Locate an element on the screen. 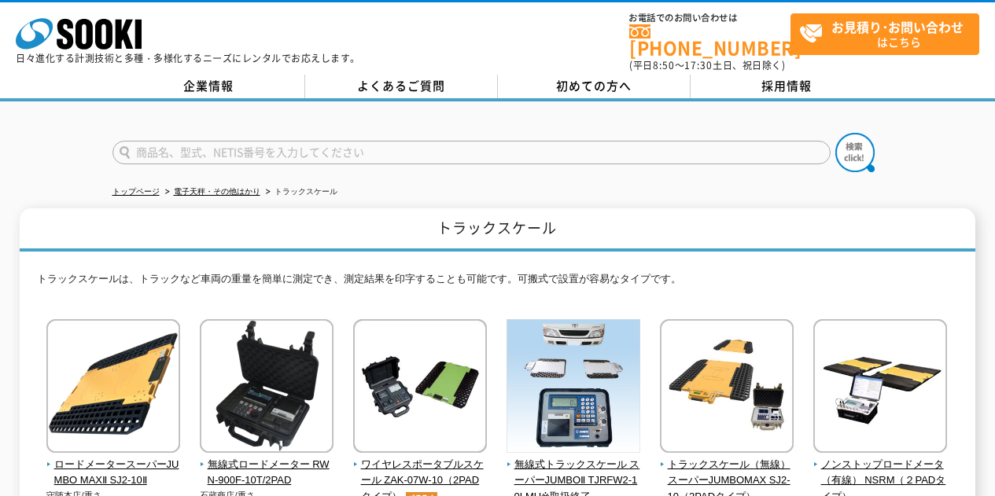  span: お電話でのお問い合わせは is located at coordinates (709, 18).